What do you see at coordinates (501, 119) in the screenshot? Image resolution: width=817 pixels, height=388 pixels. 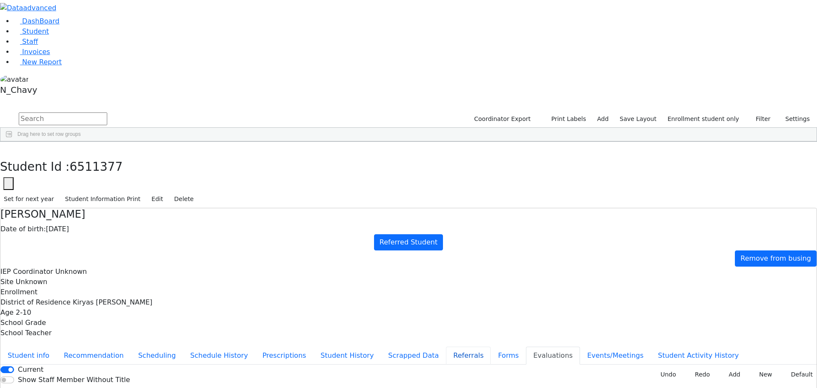 I see `button: Coordinator Export` at bounding box center [501, 119].